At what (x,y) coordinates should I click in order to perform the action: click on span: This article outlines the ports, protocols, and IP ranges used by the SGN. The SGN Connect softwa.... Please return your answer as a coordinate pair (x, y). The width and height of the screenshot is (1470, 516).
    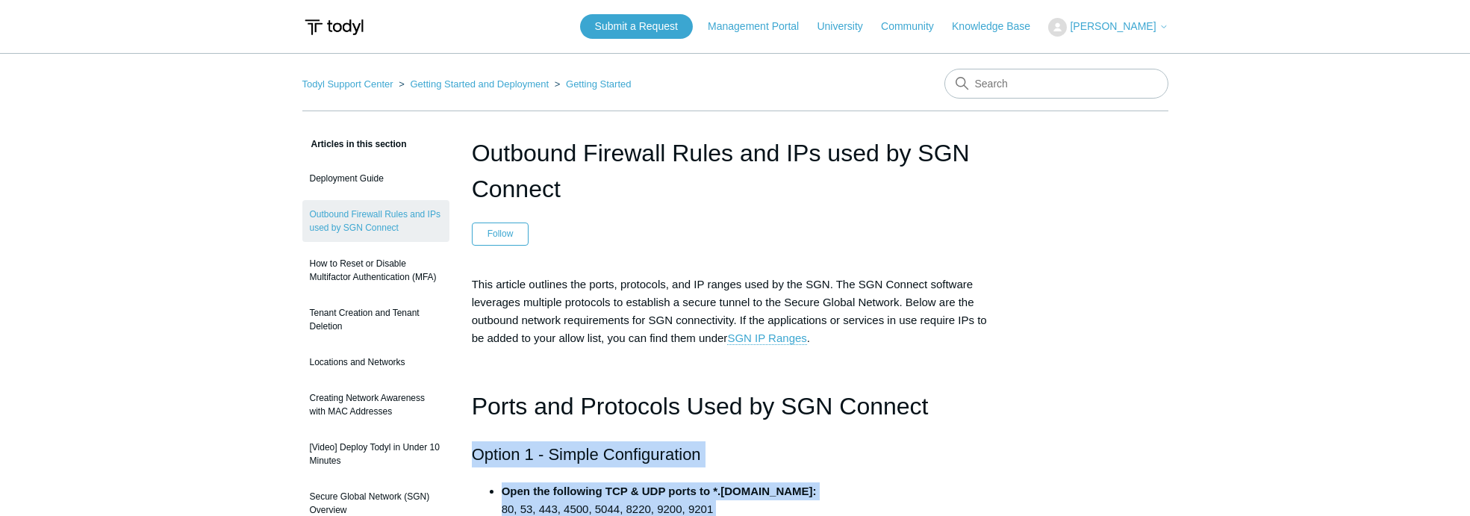
    Looking at the image, I should click on (729, 311).